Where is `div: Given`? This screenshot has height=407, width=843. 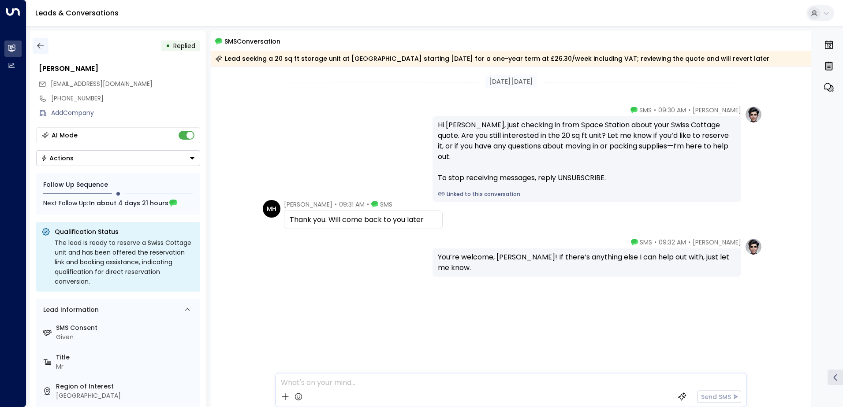 div: Given is located at coordinates (126, 337).